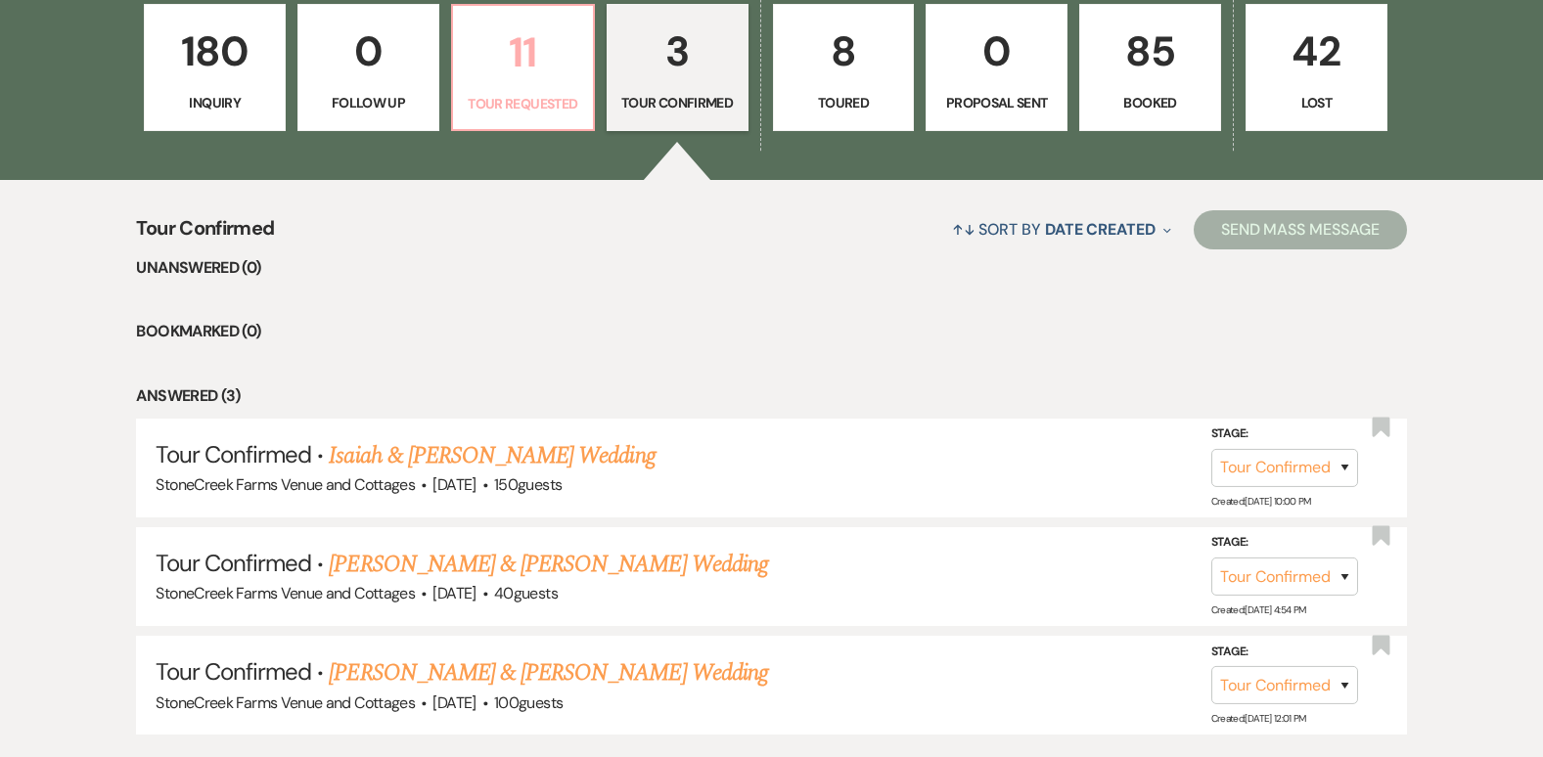 The height and width of the screenshot is (757, 1543). I want to click on p: 3, so click(677, 51).